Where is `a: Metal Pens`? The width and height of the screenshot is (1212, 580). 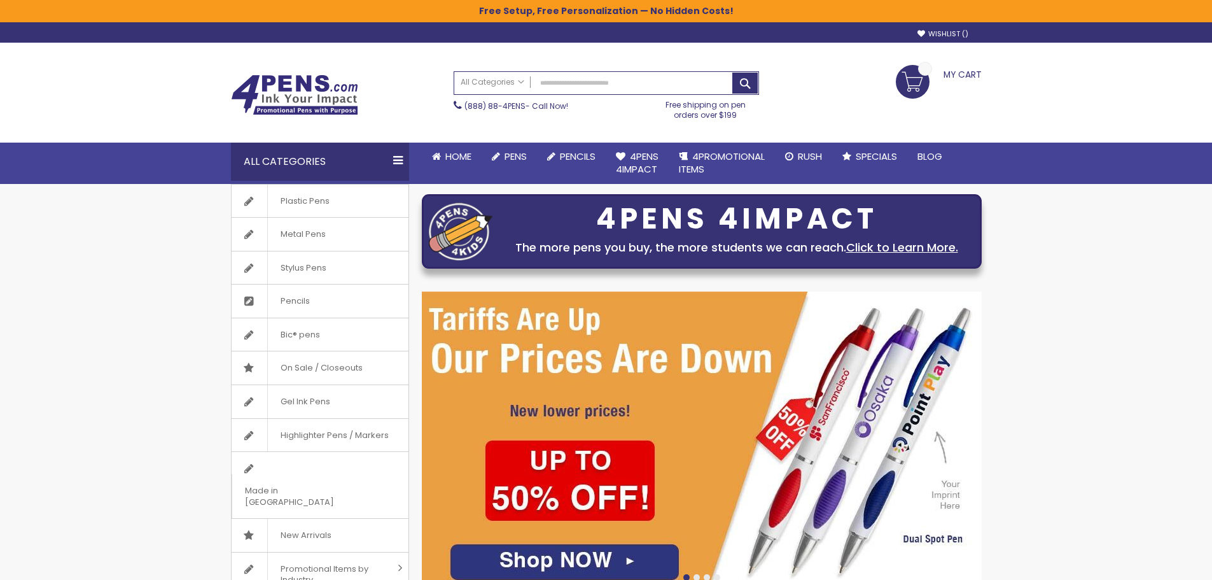 a: Metal Pens is located at coordinates (320, 234).